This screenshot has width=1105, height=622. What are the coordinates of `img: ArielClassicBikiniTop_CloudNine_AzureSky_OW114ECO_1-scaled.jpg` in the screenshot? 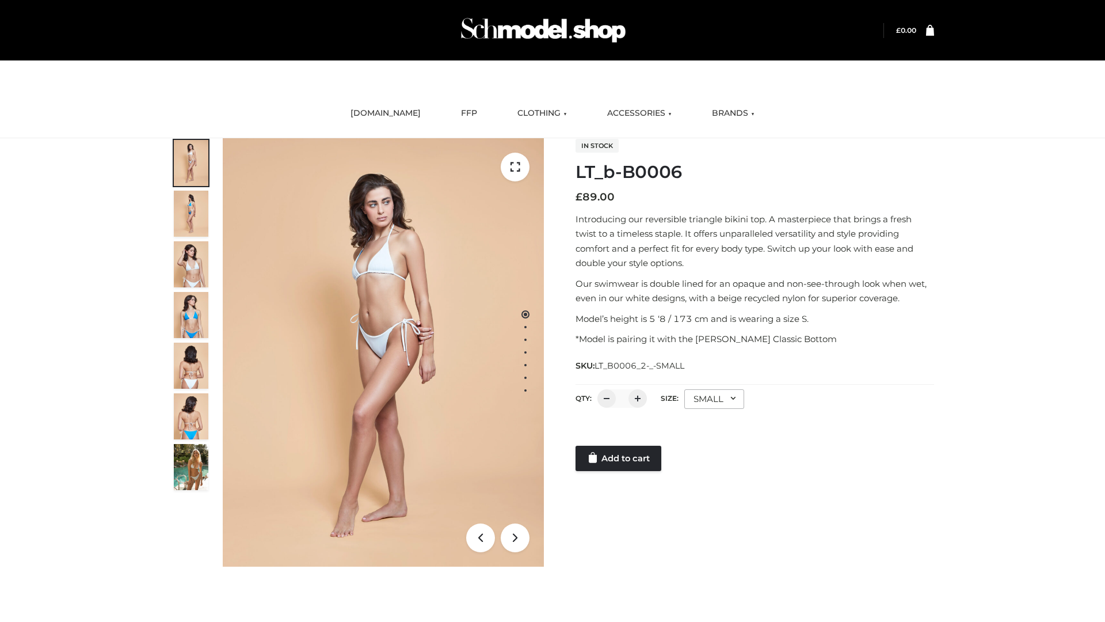 It's located at (191, 163).